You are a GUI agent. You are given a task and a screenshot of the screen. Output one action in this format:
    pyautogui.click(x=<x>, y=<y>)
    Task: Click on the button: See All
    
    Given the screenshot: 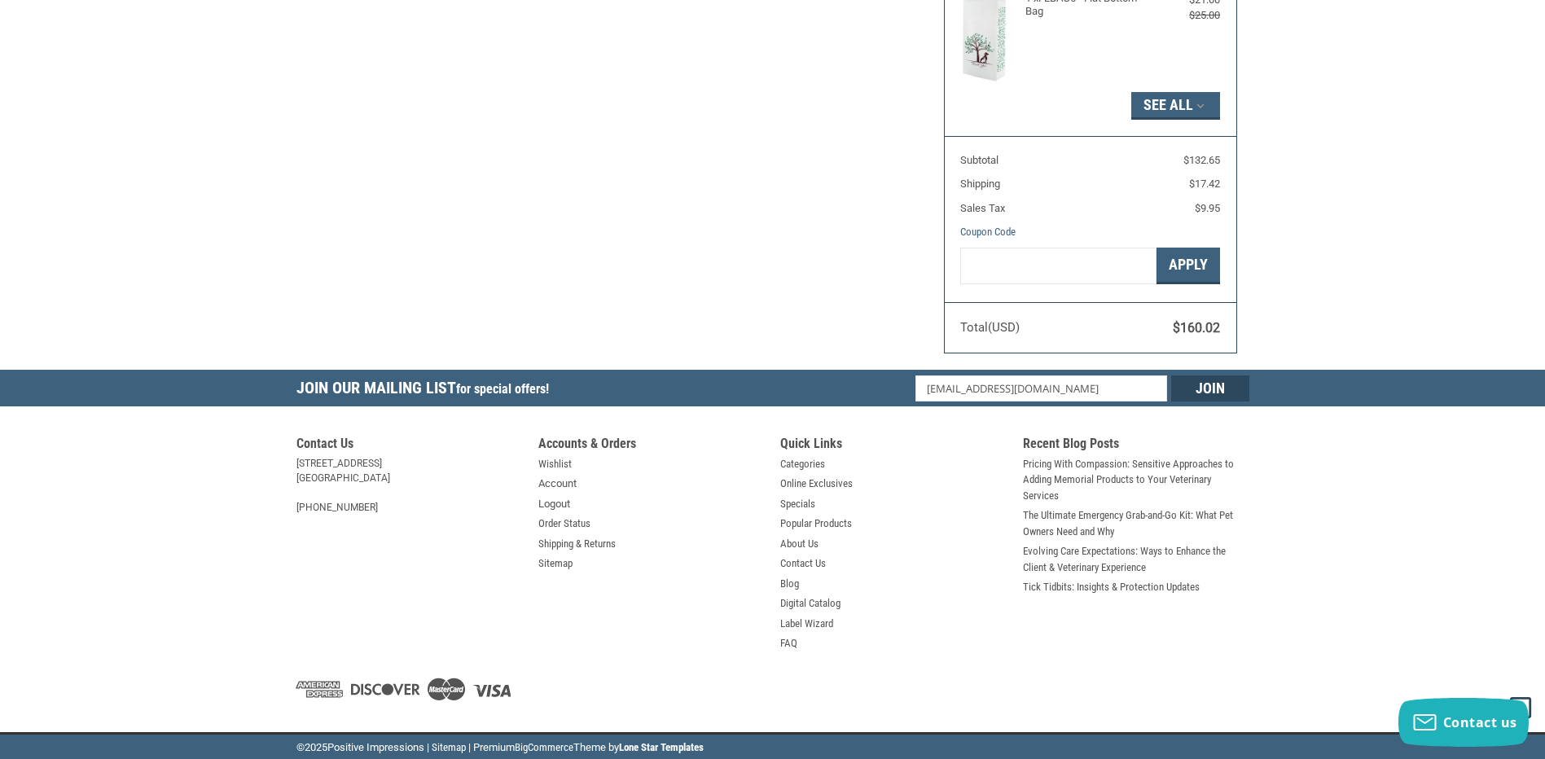 What is the action you would take?
    pyautogui.click(x=1175, y=106)
    